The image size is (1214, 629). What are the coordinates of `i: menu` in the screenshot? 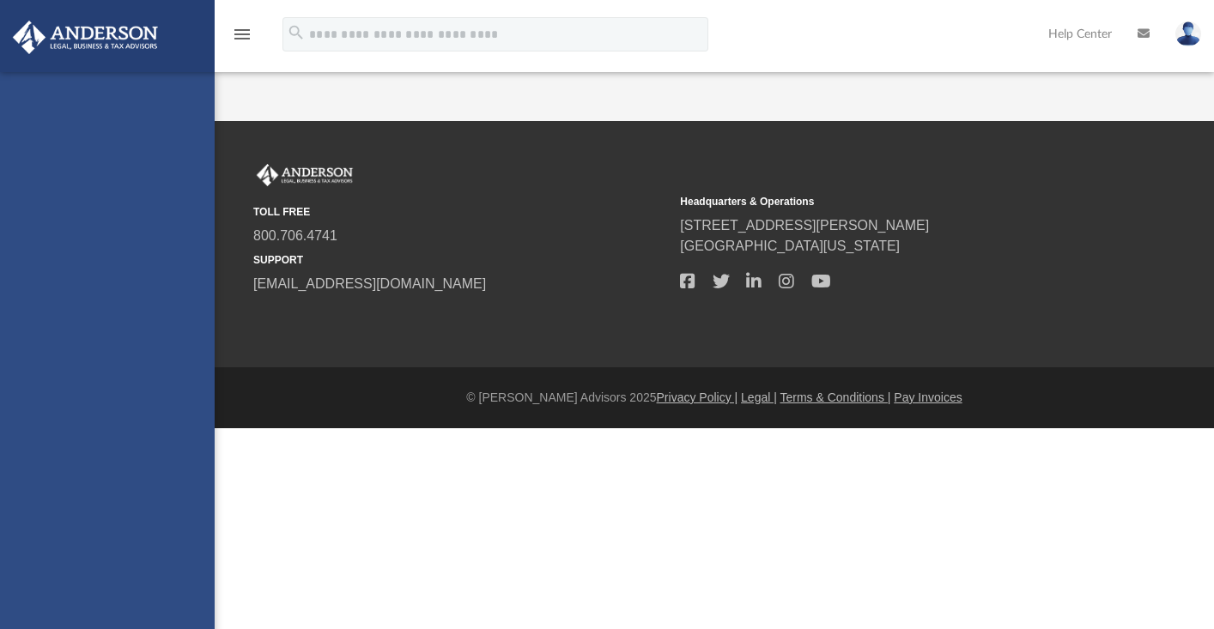 It's located at (242, 34).